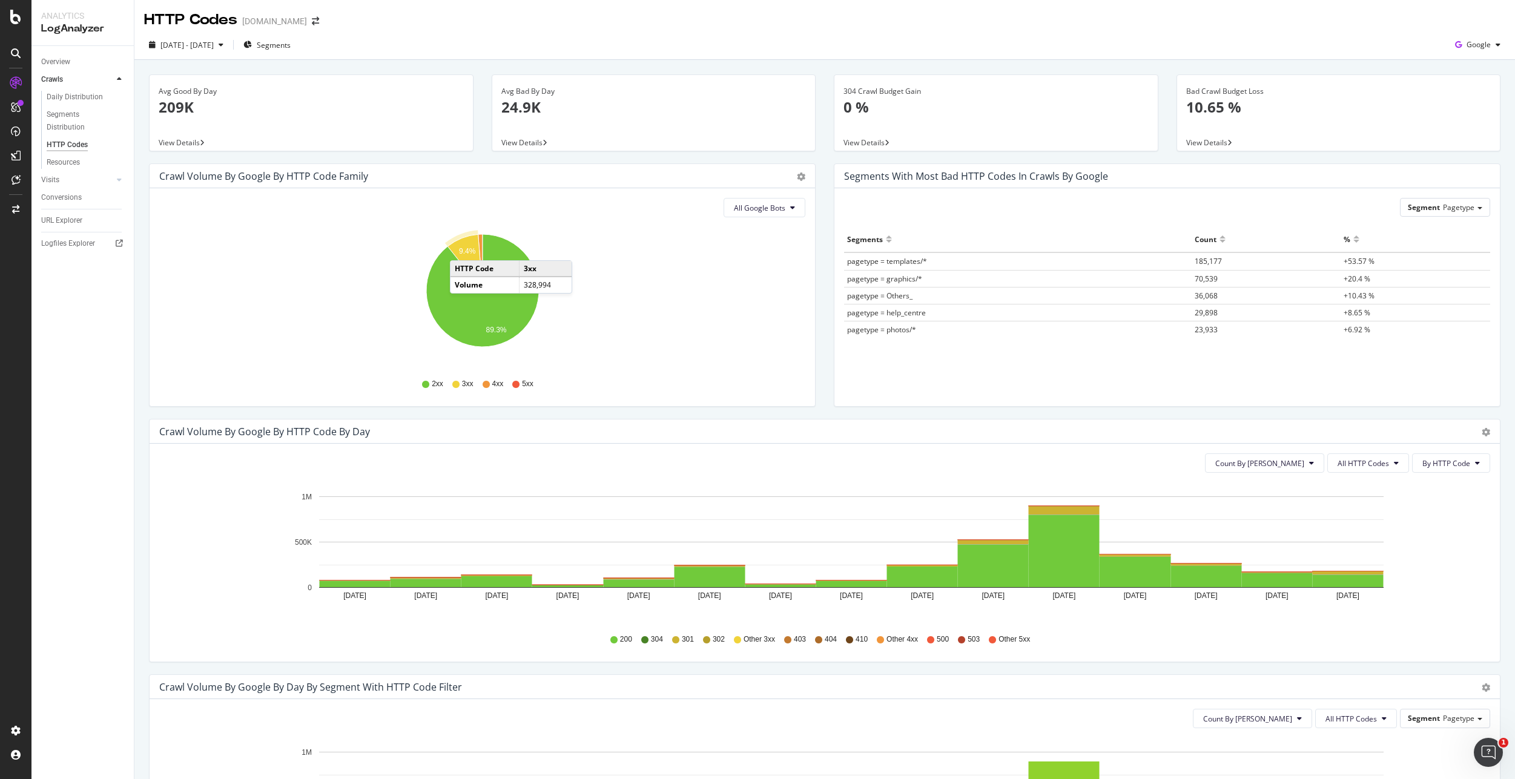  Describe the element at coordinates (626, 639) in the screenshot. I see `span: 200` at that location.